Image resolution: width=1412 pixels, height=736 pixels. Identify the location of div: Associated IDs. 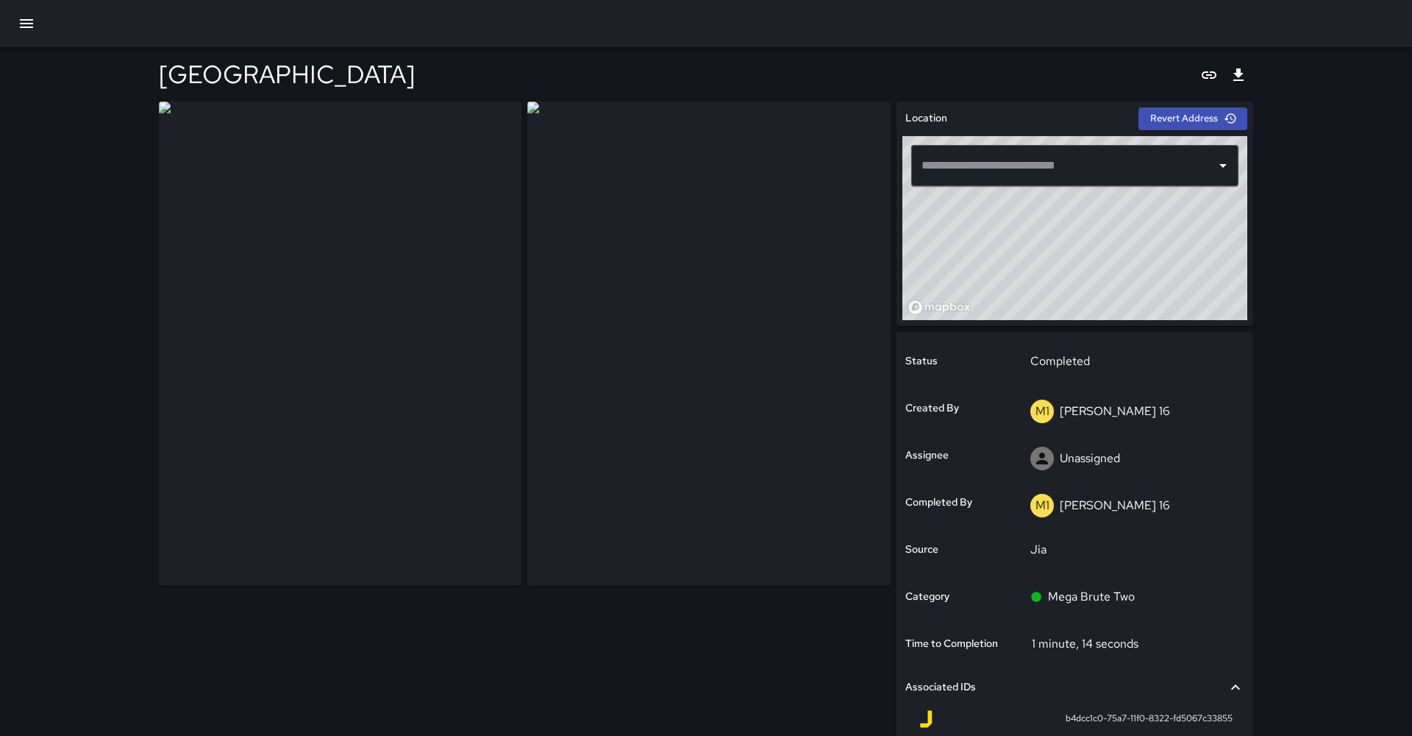
(1075, 687).